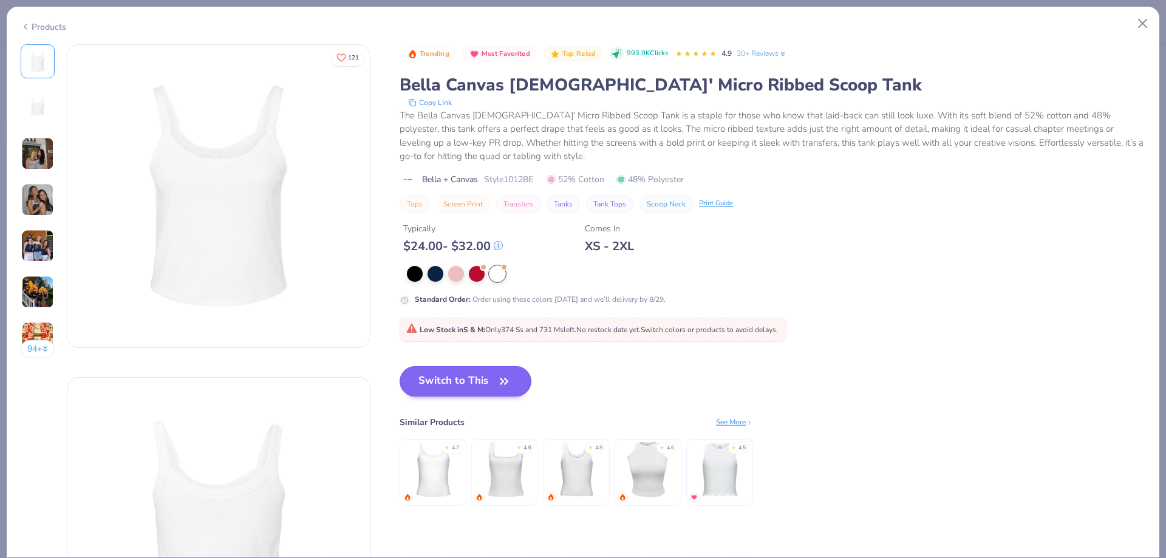 The image size is (1166, 558). I want to click on div: $ 24.00 - $ 32.00, so click(453, 246).